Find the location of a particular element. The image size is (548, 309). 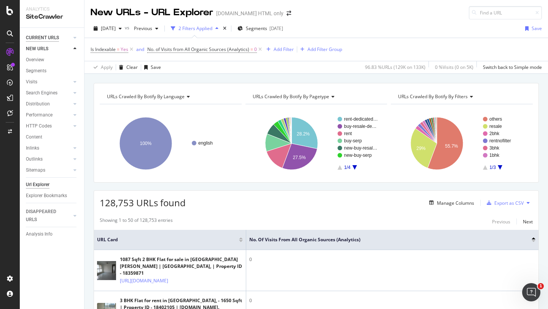

a: Outlinks is located at coordinates (48, 159).